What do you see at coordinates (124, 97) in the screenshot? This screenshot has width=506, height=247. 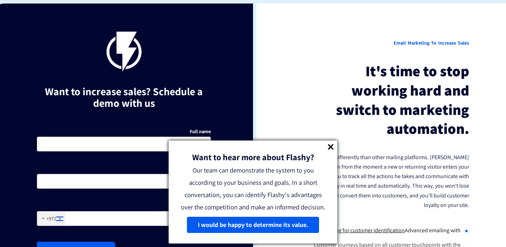 I see `font: Want to increase sales? Schedule a demo with us` at bounding box center [124, 97].